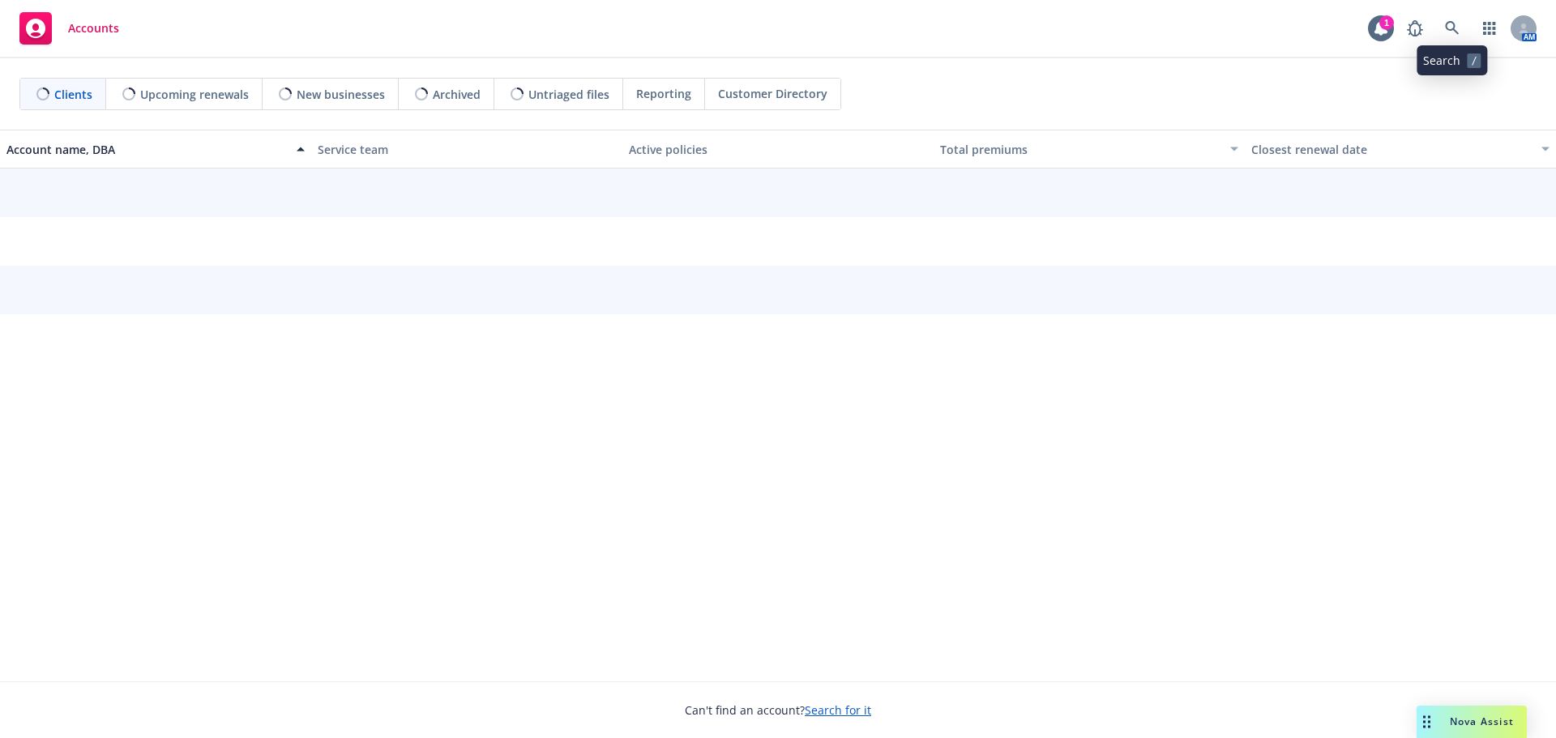 This screenshot has width=1556, height=738. What do you see at coordinates (1401, 149) in the screenshot?
I see `button: Closest renewal date` at bounding box center [1401, 149].